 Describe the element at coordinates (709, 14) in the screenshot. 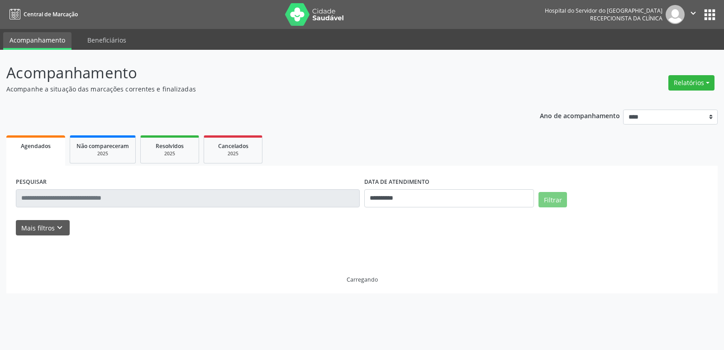

I see `button: apps` at that location.